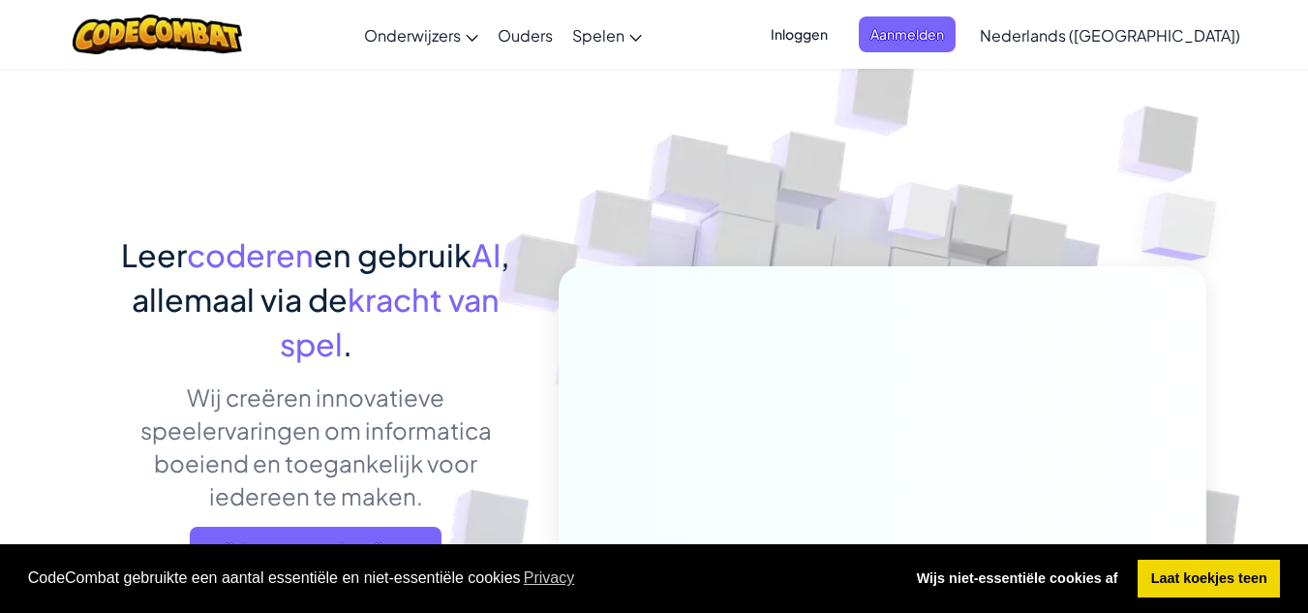 Image resolution: width=1308 pixels, height=613 pixels. Describe the element at coordinates (598, 35) in the screenshot. I see `font: Spelen` at that location.